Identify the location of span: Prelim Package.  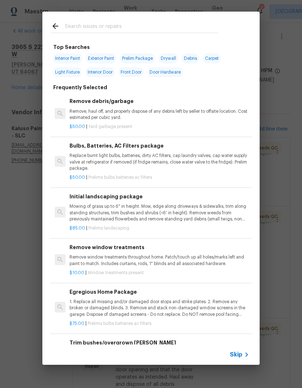
(137, 58).